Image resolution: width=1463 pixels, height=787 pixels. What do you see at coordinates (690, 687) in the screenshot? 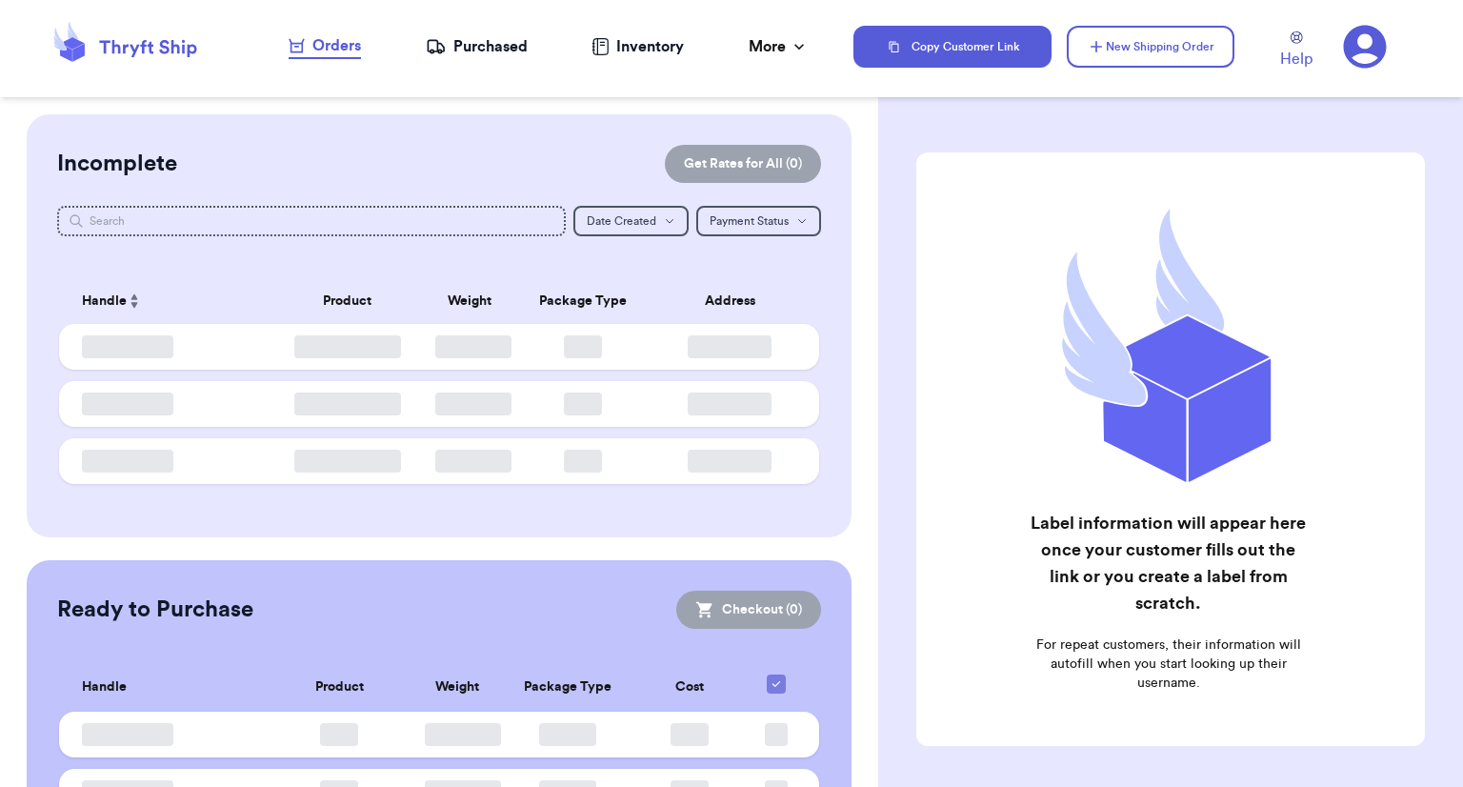
I see `th: Cost` at bounding box center [690, 687].